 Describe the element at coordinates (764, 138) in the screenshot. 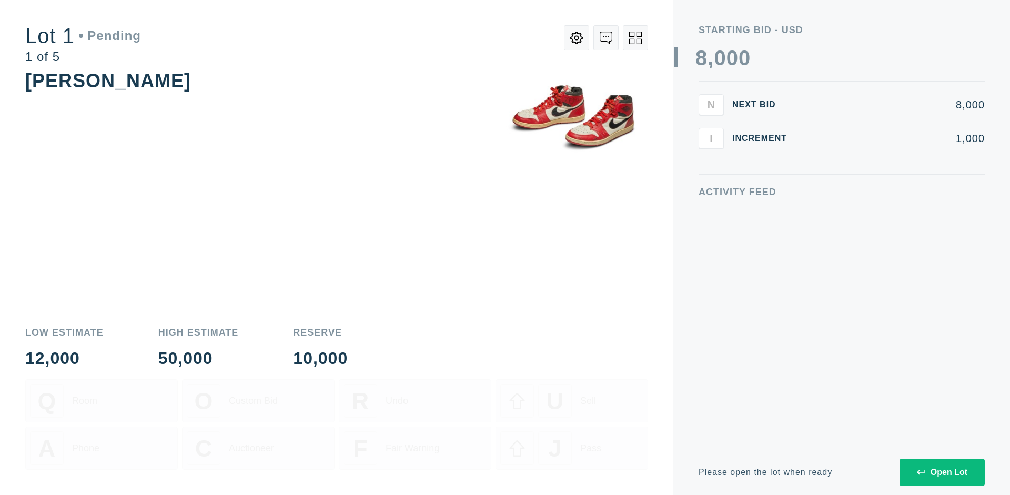

I see `div: Increment` at that location.